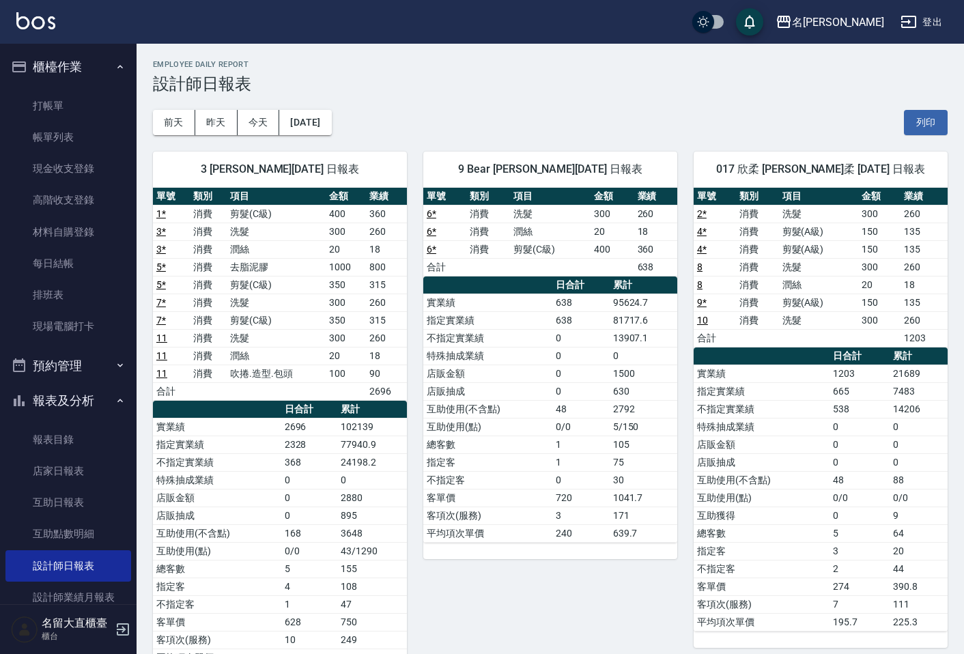 The image size is (964, 654). Describe the element at coordinates (487, 444) in the screenshot. I see `td: 總客數` at that location.